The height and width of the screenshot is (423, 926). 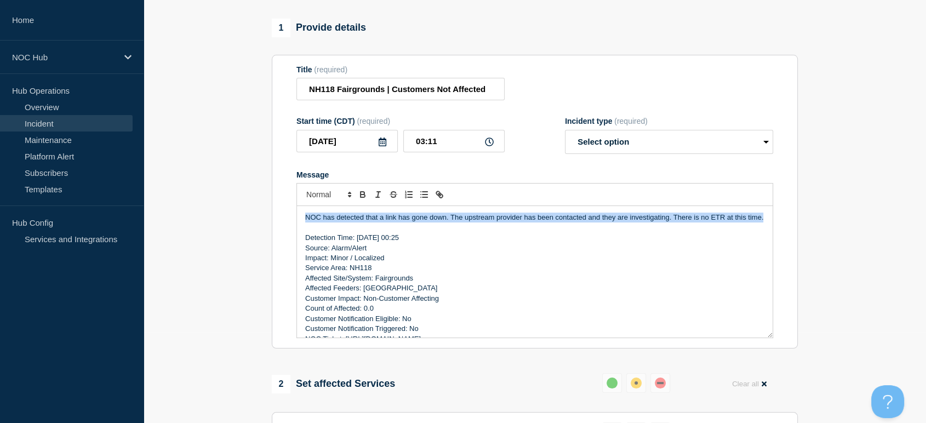 I want to click on span: Font size, so click(x=328, y=195).